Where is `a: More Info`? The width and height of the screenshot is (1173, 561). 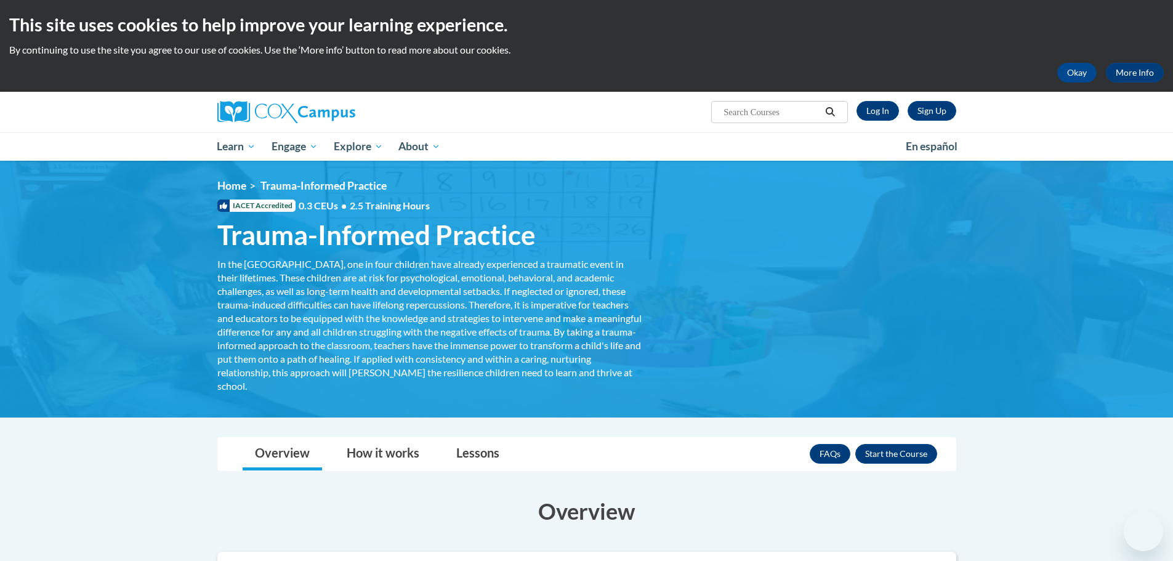
a: More Info is located at coordinates (1135, 73).